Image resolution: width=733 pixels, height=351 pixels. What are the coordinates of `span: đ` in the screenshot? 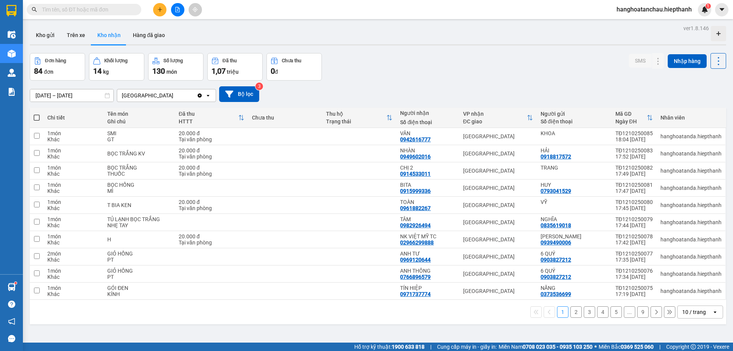 It's located at (276, 72).